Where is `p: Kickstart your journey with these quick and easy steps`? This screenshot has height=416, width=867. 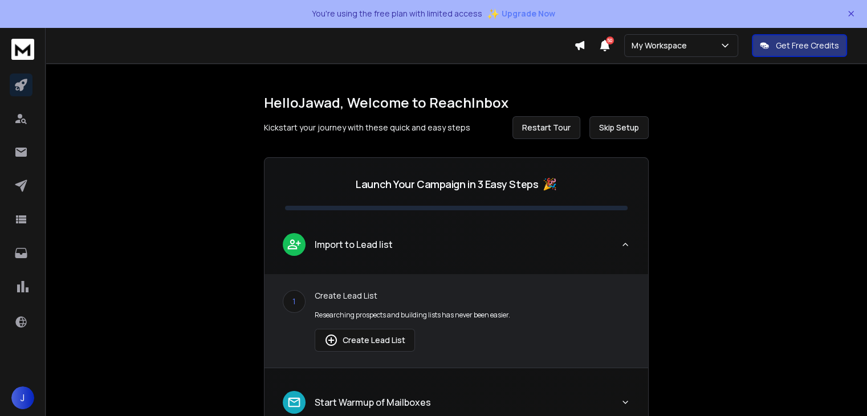
p: Kickstart your journey with these quick and easy steps is located at coordinates (367, 128).